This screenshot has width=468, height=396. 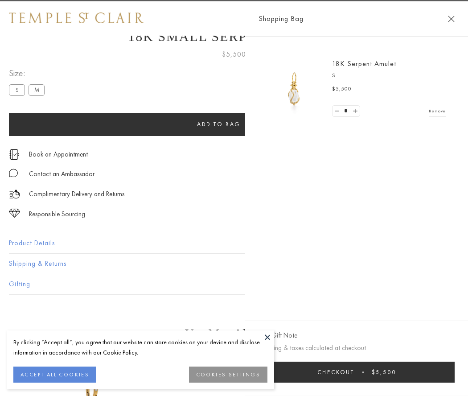 What do you see at coordinates (234, 243) in the screenshot?
I see `button: Product Details` at bounding box center [234, 243].